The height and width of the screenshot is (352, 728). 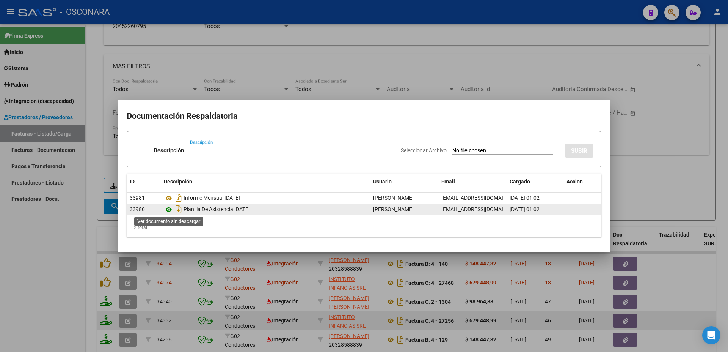 I want to click on datatable-header-cell: Cargado, so click(x=535, y=181).